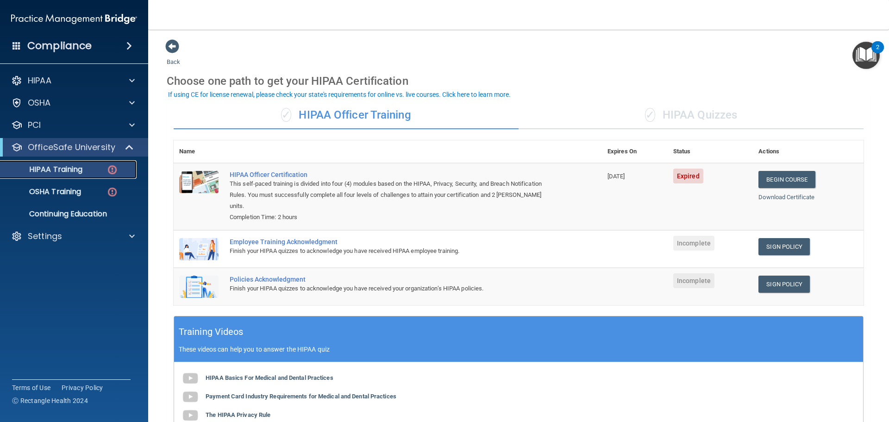 This screenshot has width=889, height=422. I want to click on p: HIPAA Training, so click(44, 169).